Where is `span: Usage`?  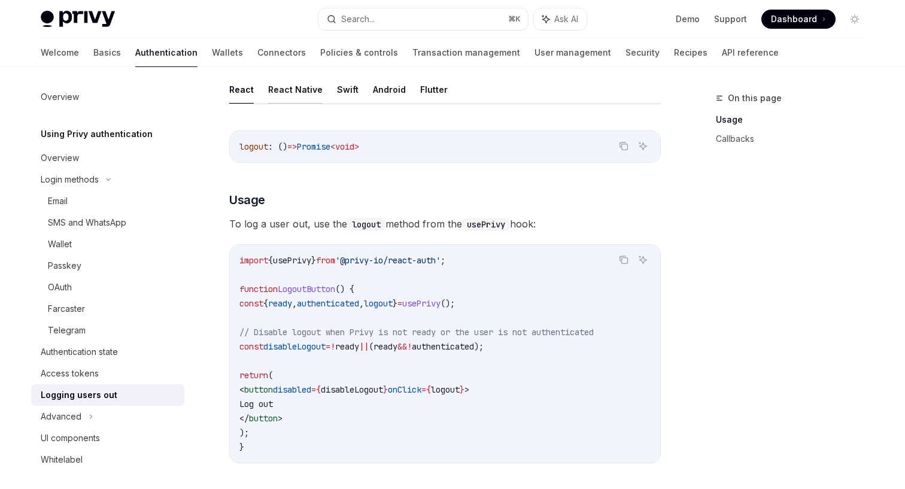 span: Usage is located at coordinates (247, 200).